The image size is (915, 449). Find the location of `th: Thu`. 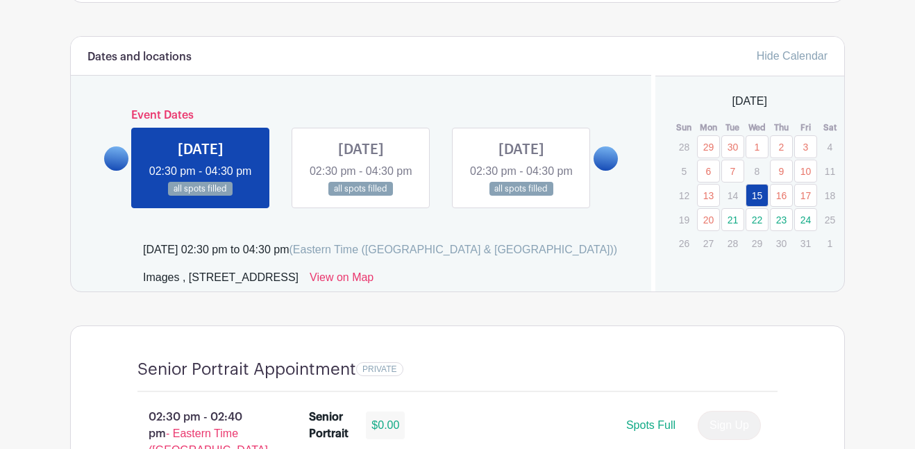

th: Thu is located at coordinates (781, 128).